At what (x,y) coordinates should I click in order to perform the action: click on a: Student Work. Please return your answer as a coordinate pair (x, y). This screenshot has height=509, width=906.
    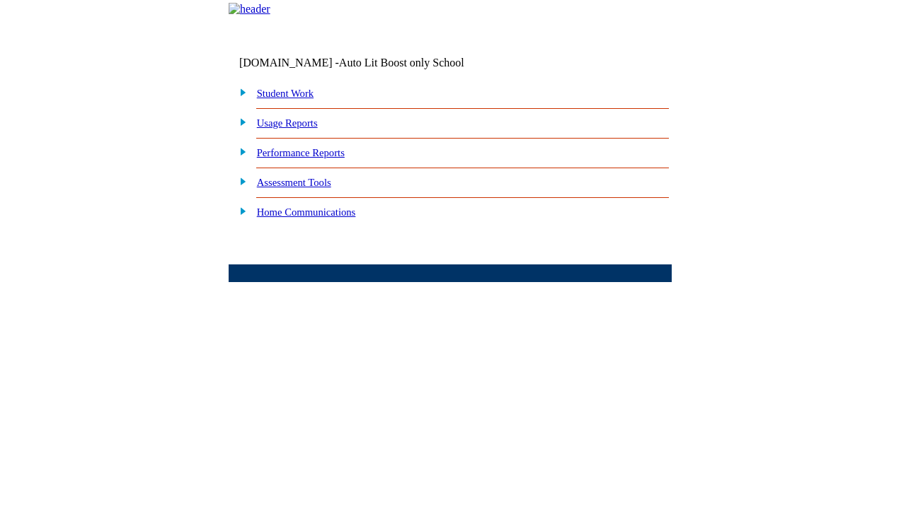
    Looking at the image, I should click on (285, 93).